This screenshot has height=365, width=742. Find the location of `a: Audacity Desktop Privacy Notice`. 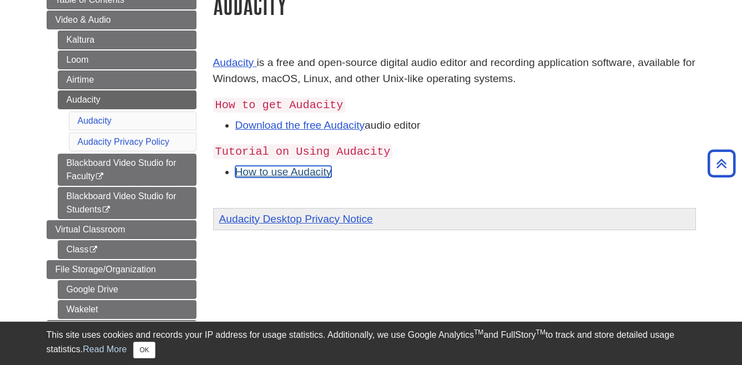

a: Audacity Desktop Privacy Notice is located at coordinates (296, 219).